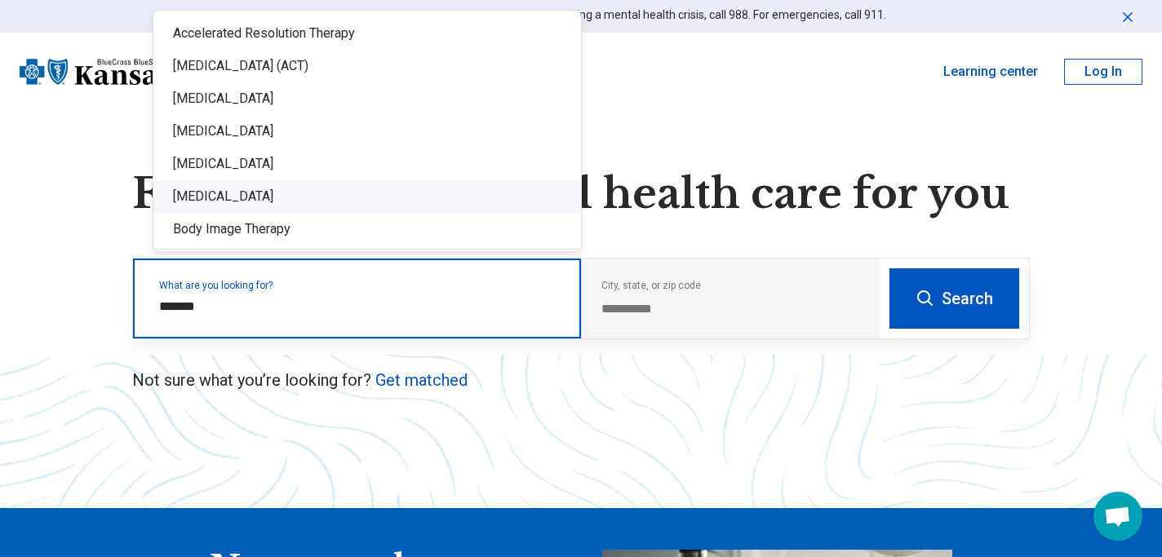 This screenshot has width=1162, height=557. I want to click on label: What are you looking for?, so click(360, 285).